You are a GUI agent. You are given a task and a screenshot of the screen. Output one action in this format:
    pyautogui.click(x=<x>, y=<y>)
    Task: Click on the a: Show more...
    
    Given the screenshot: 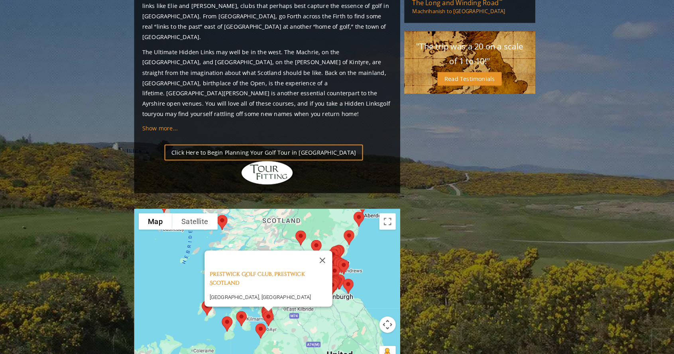 What is the action you would take?
    pyautogui.click(x=167, y=128)
    